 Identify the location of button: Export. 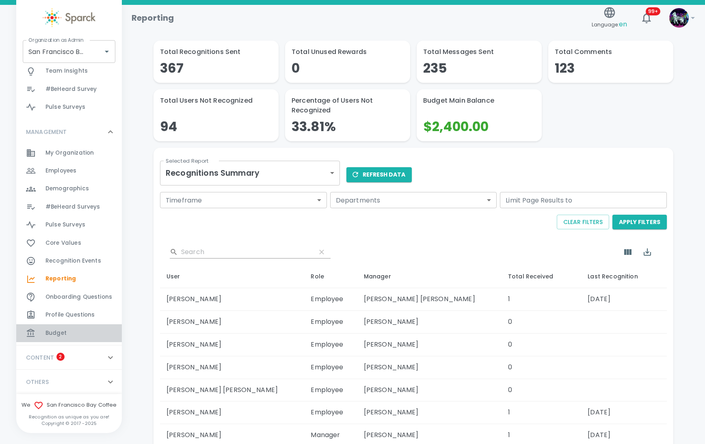
(647, 252).